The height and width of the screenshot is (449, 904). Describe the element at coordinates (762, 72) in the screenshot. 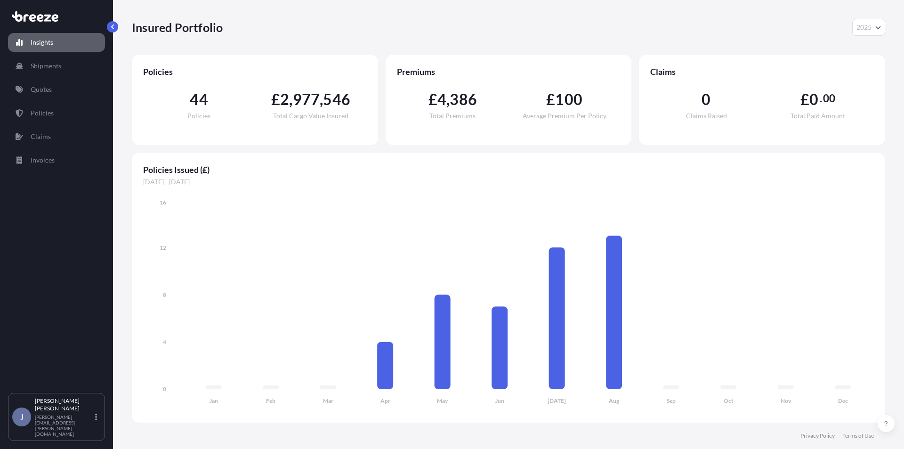

I see `span: Claims` at that location.